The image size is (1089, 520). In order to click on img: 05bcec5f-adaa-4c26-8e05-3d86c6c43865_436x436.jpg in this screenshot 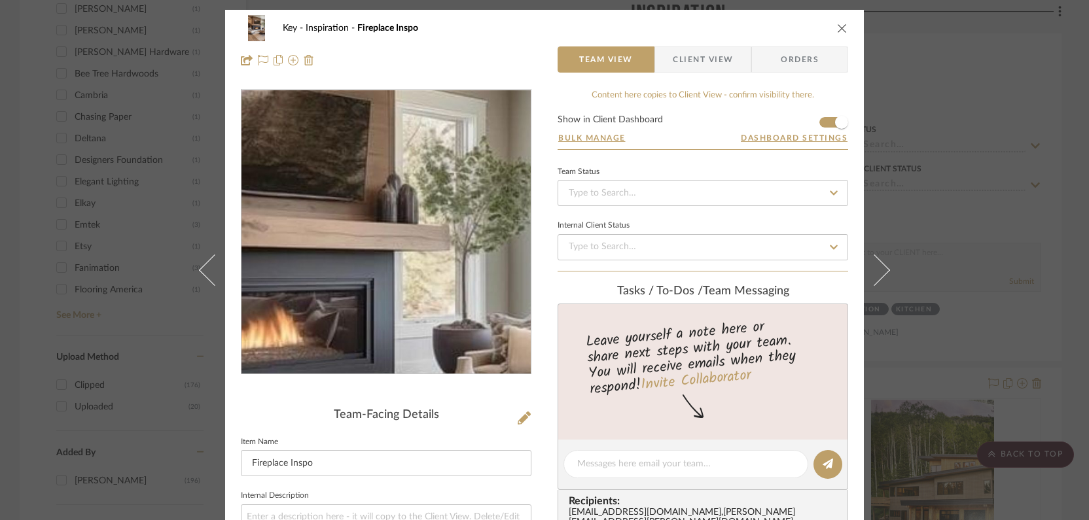, I will do `click(386, 232)`.